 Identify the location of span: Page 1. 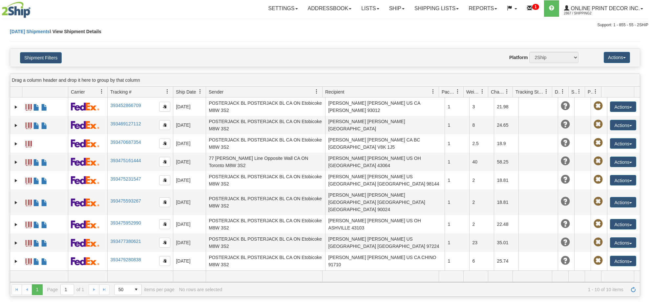
(37, 289).